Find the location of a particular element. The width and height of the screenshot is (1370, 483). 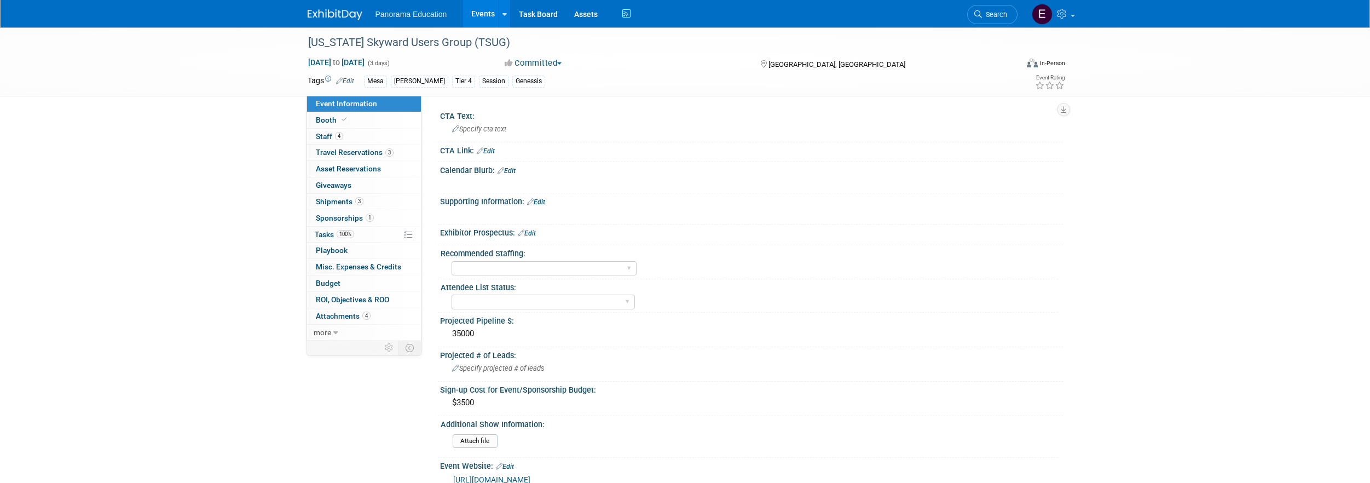

div: Session is located at coordinates (494, 81).